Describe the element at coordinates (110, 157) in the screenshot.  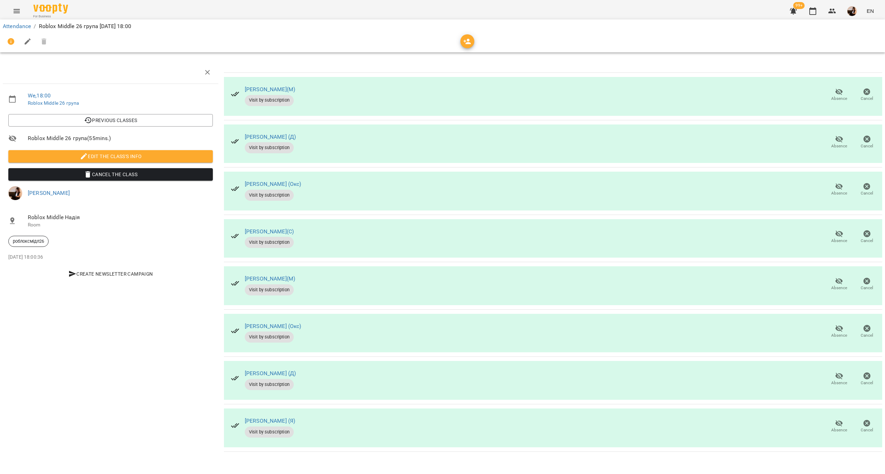
I see `span: Edit the class's Info` at that location.